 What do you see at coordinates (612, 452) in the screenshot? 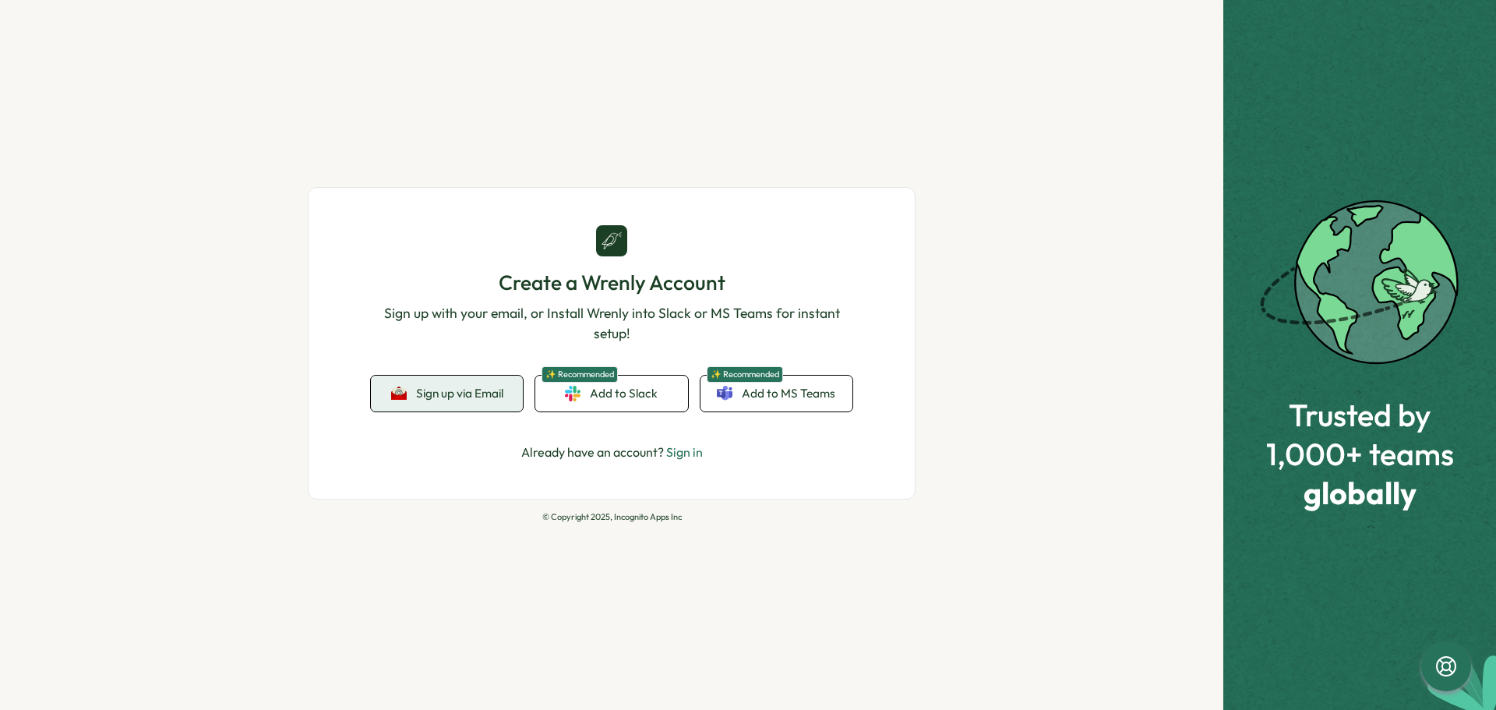
I see `p: Already have an account?` at bounding box center [612, 452].